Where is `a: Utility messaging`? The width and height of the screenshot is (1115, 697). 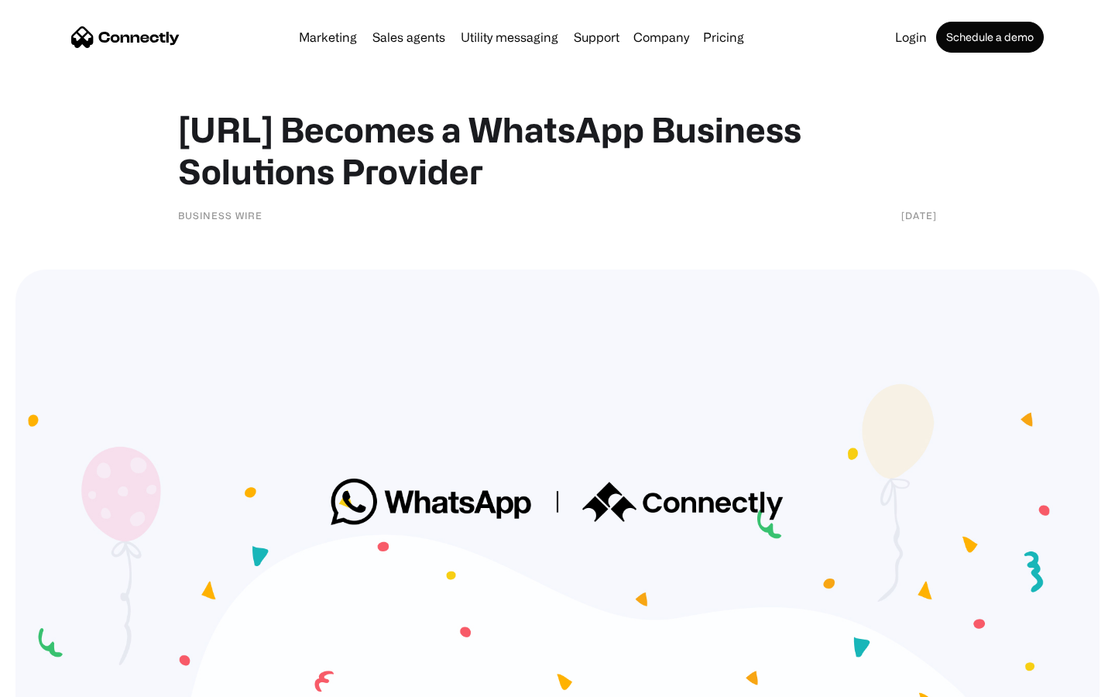
a: Utility messaging is located at coordinates (510, 37).